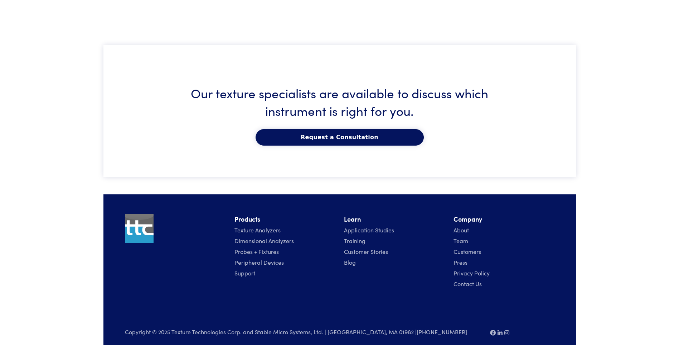 The width and height of the screenshot is (679, 345). I want to click on a: About, so click(461, 230).